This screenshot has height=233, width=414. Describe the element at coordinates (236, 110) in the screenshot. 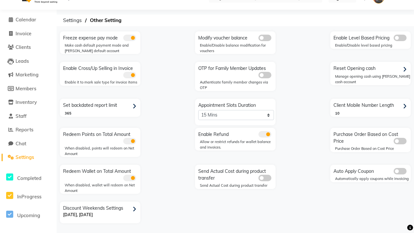

I see `div: Appointment Slots Duration` at that location.